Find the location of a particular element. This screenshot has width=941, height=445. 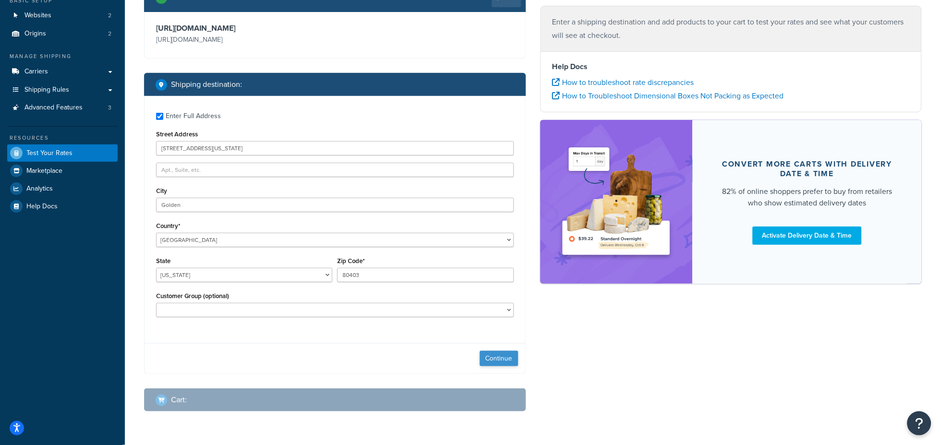

input: Enter Full Address is located at coordinates (159, 116).